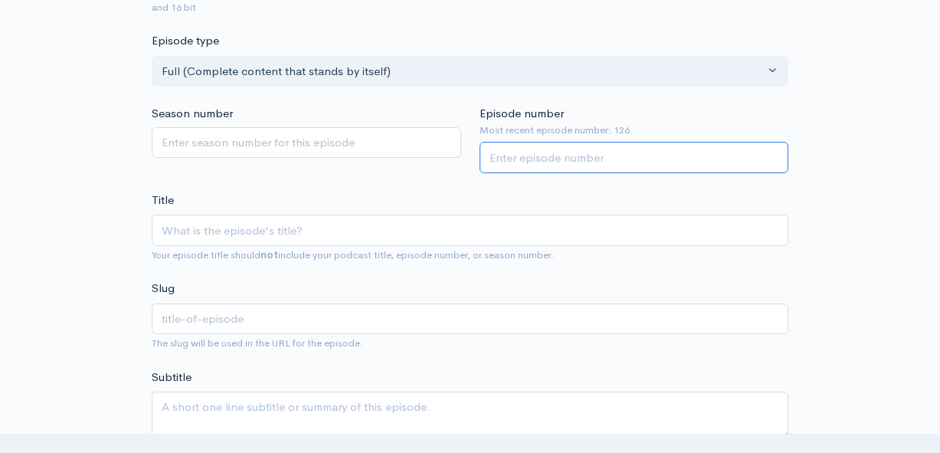 Image resolution: width=940 pixels, height=453 pixels. I want to click on small: Most recent episode number: 126, so click(634, 130).